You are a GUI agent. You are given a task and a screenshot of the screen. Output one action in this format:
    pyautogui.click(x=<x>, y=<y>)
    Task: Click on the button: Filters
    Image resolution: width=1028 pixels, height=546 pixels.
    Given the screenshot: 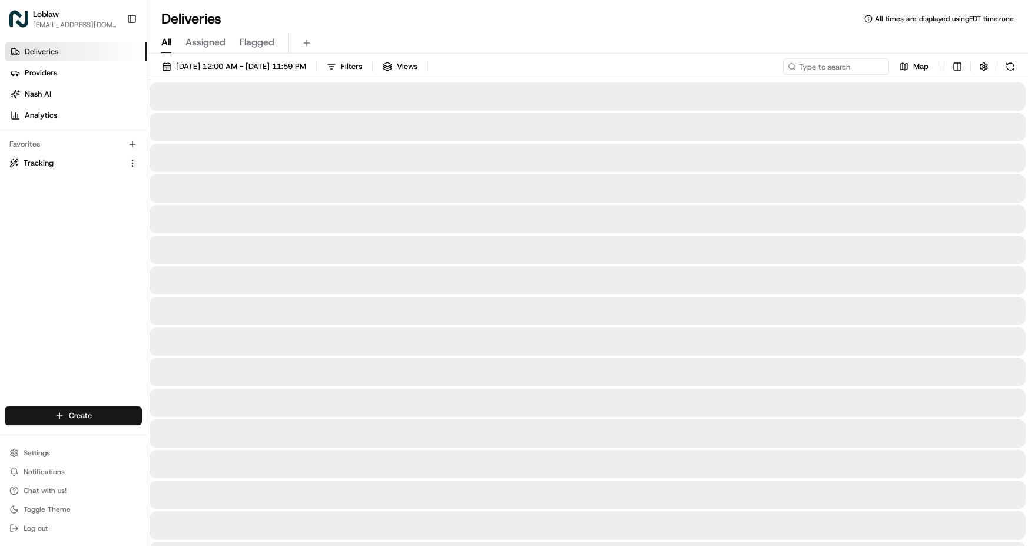 What is the action you would take?
    pyautogui.click(x=344, y=67)
    